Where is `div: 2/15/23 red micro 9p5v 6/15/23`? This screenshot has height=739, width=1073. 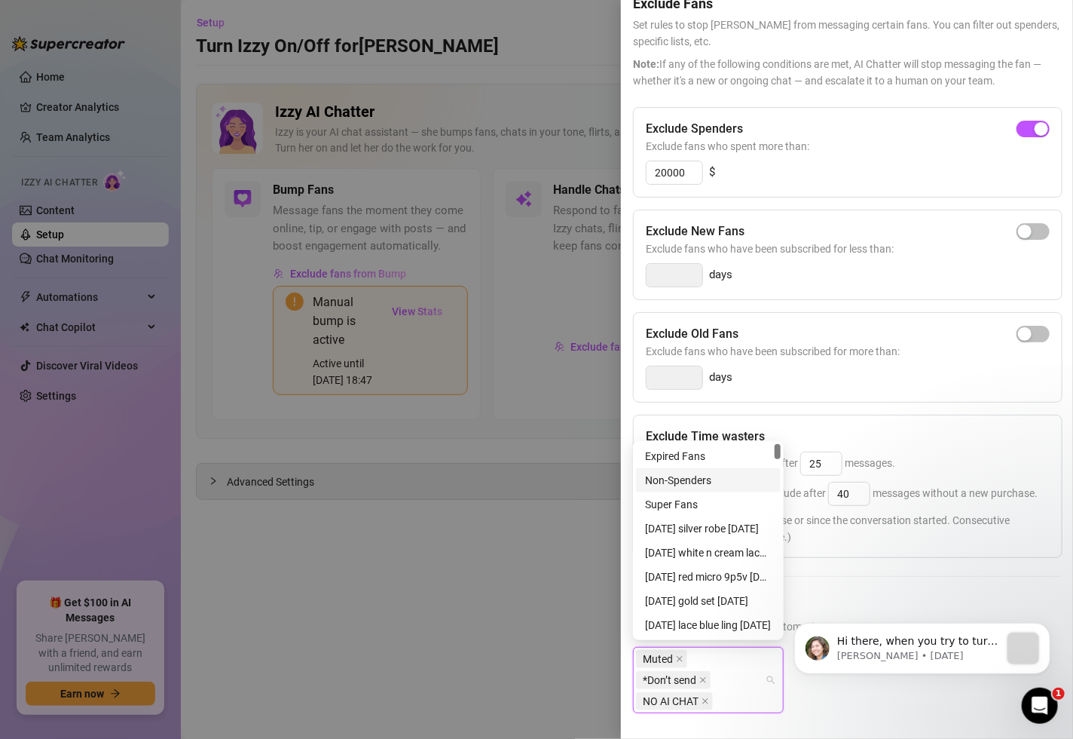
div: 2/15/23 red micro 9p5v 6/15/23 is located at coordinates (708, 577).